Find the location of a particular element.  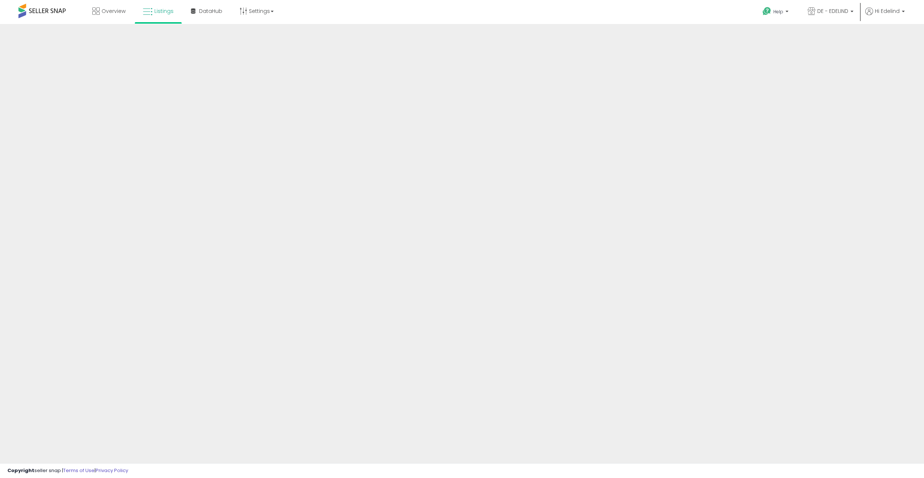

span: DataHub is located at coordinates (211, 11).